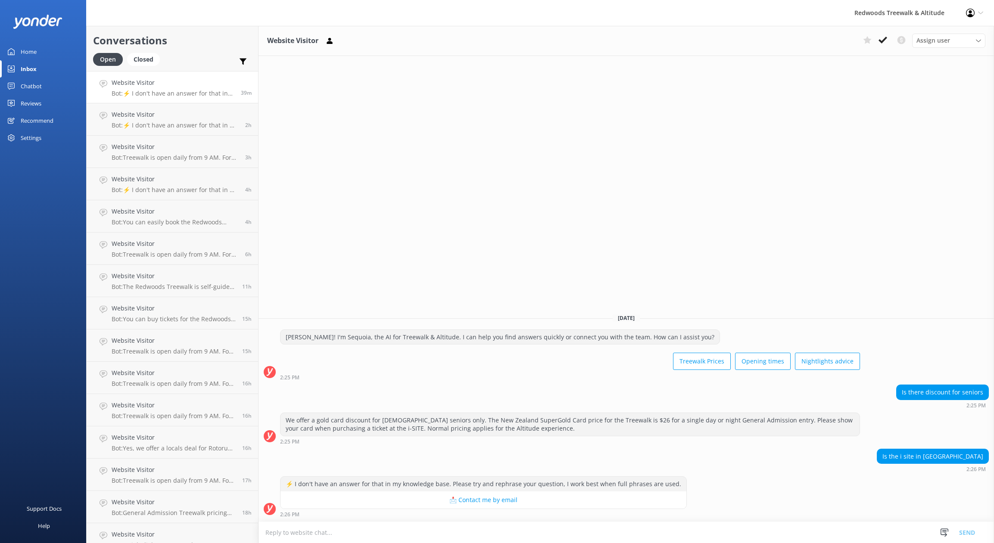 The width and height of the screenshot is (994, 543). Describe the element at coordinates (247, 287) in the screenshot. I see `span: Oct 03 2025 03:40am (UTC +13:00) Pacific/Auckland` at that location.